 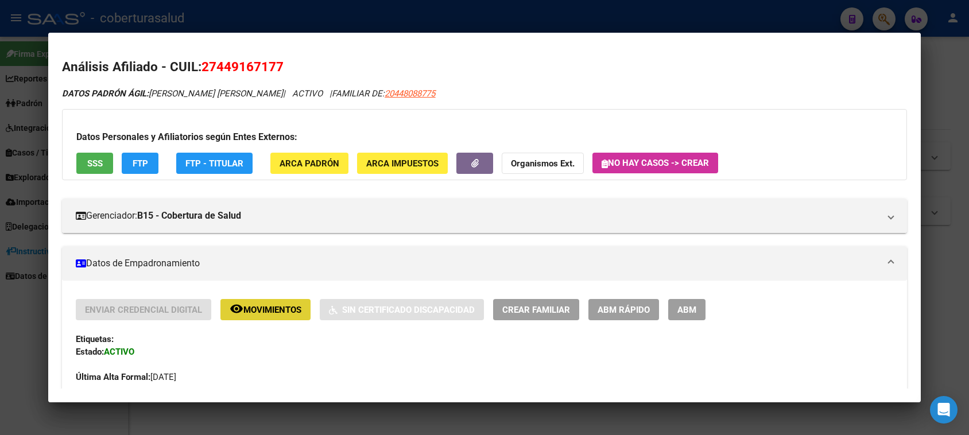 What do you see at coordinates (119, 352) in the screenshot?
I see `strong: ACTIVO` at bounding box center [119, 352].